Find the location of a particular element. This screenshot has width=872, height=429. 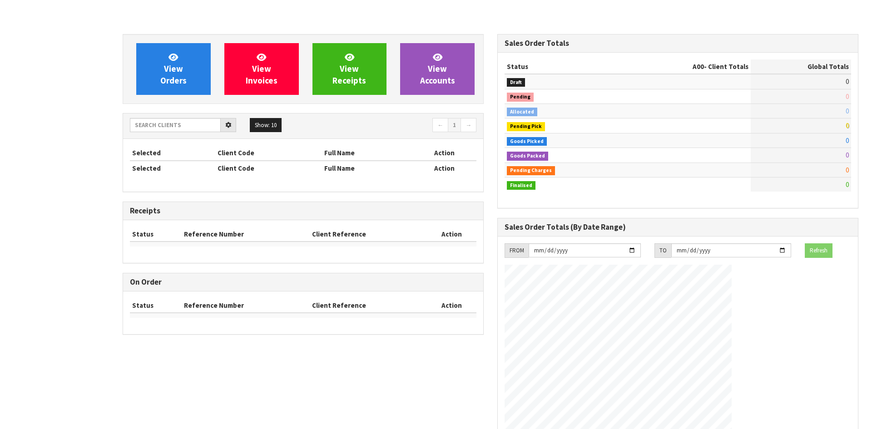

a: ViewReceipts is located at coordinates (350, 69).